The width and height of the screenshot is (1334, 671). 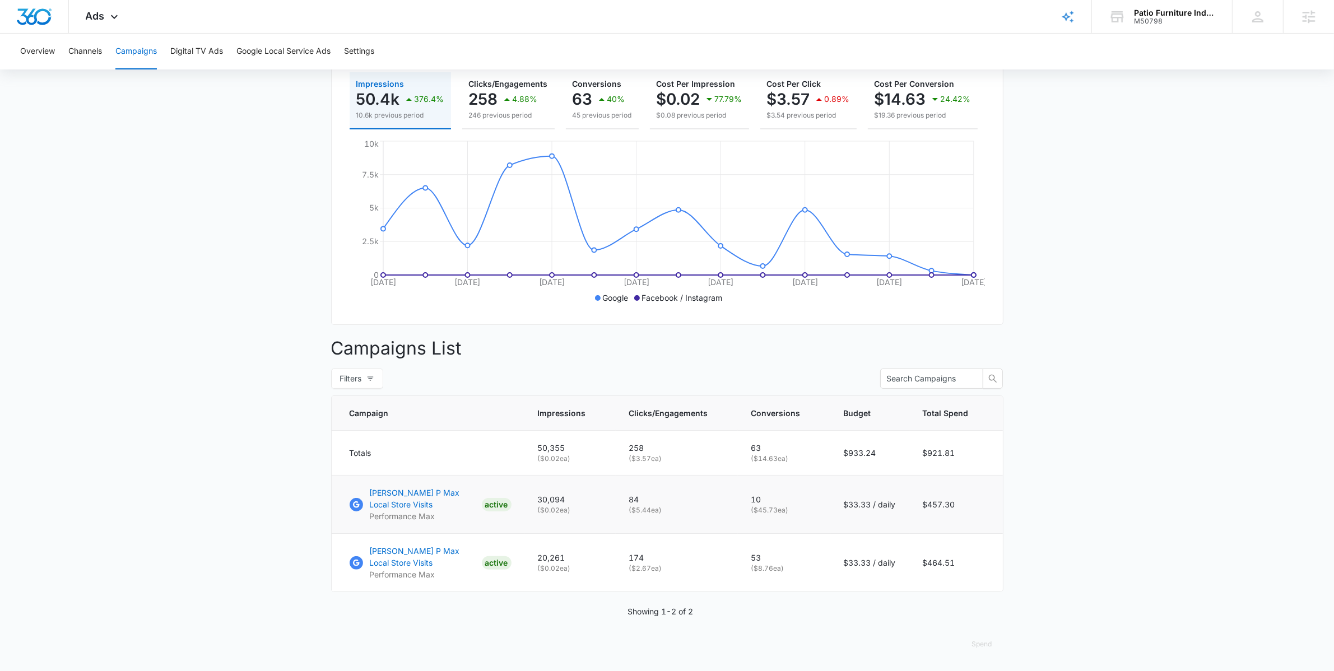 What do you see at coordinates (1175, 21) in the screenshot?
I see `div: account id` at bounding box center [1175, 21].